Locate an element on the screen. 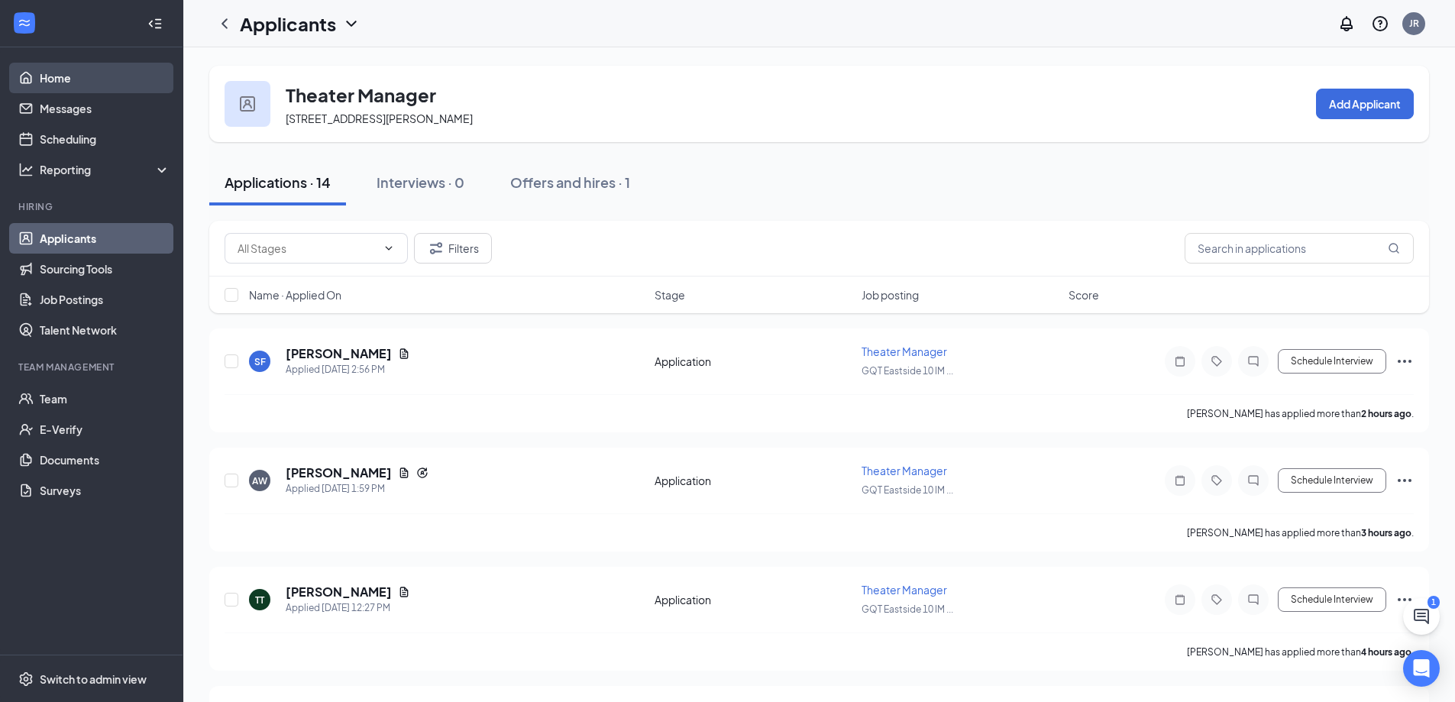 This screenshot has width=1455, height=702. div: SF is located at coordinates (260, 361).